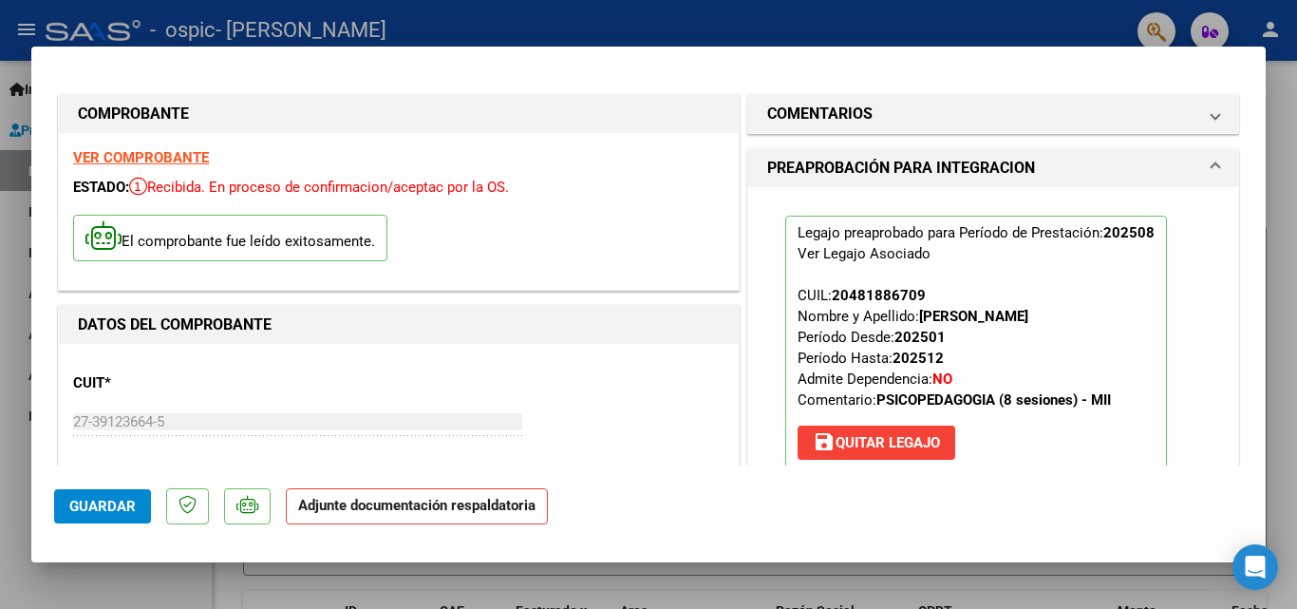  Describe the element at coordinates (993, 168) in the screenshot. I see `mat-expansion-panel-header: PREAPROBACIÓN PARA INTEGRACION` at that location.